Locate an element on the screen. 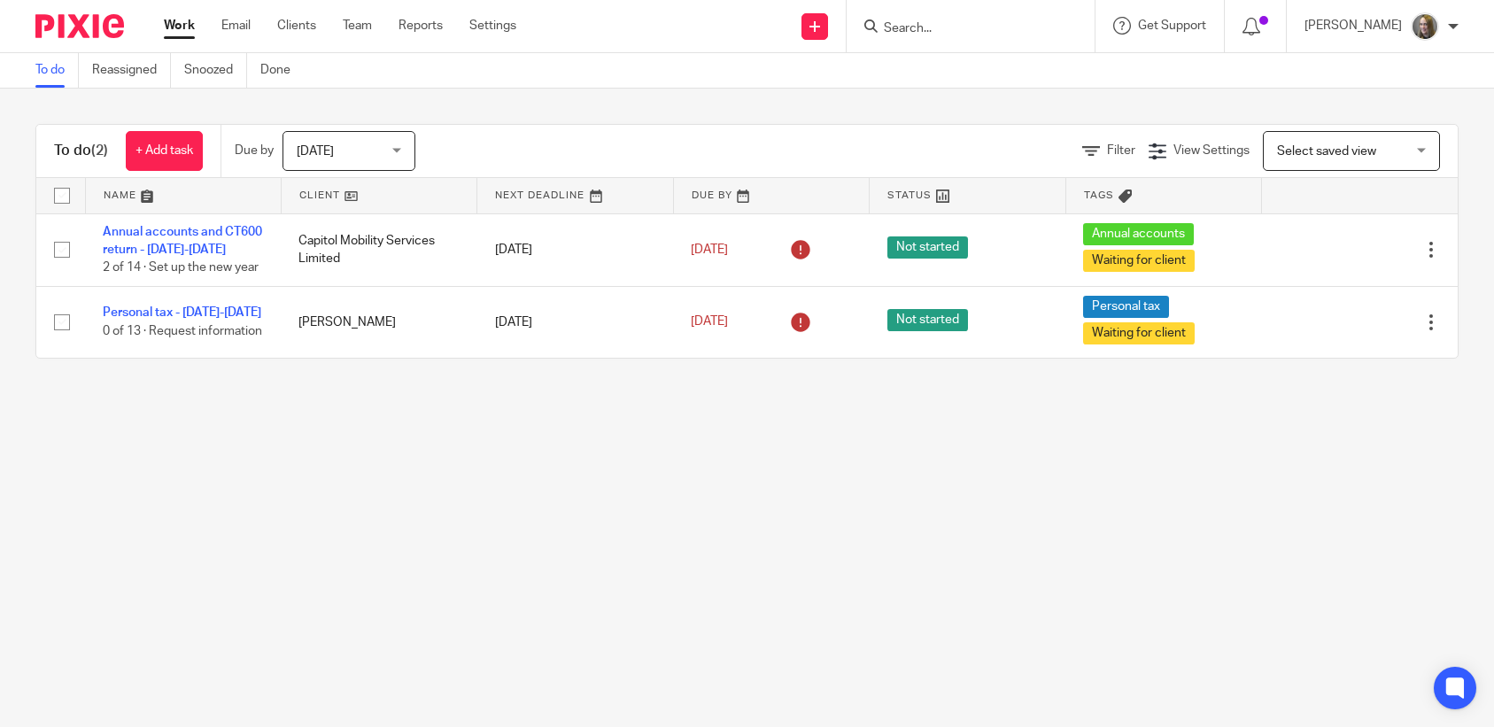 This screenshot has width=1494, height=727. a: Work is located at coordinates (179, 26).